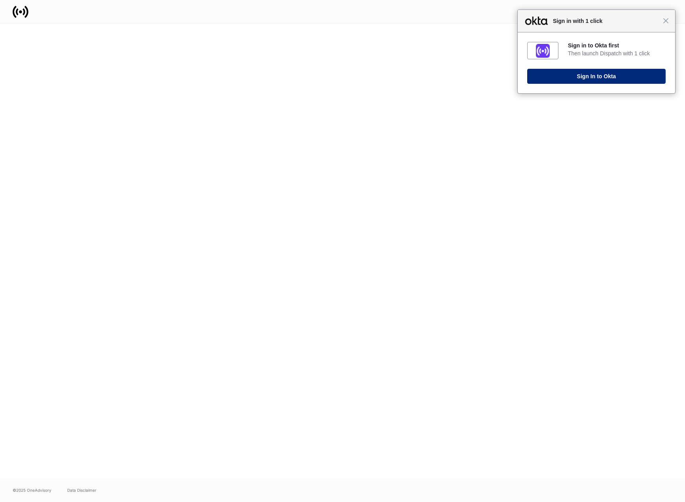  Describe the element at coordinates (32, 491) in the screenshot. I see `span: © 2025 OneAdvisory` at that location.